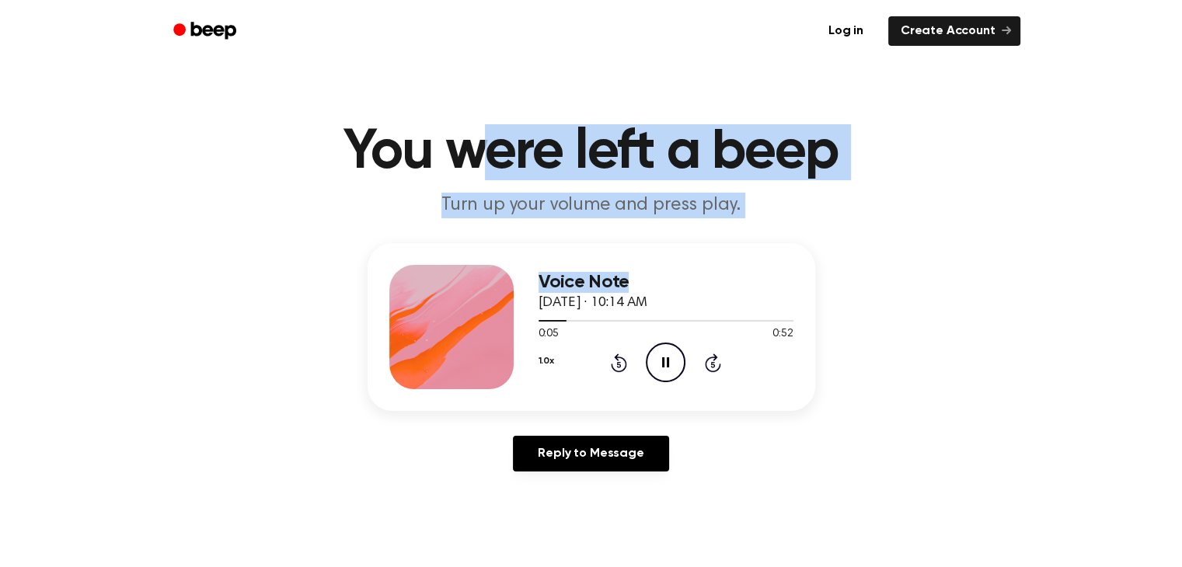 Image resolution: width=1182 pixels, height=567 pixels. I want to click on h1: You were left a beep, so click(591, 152).